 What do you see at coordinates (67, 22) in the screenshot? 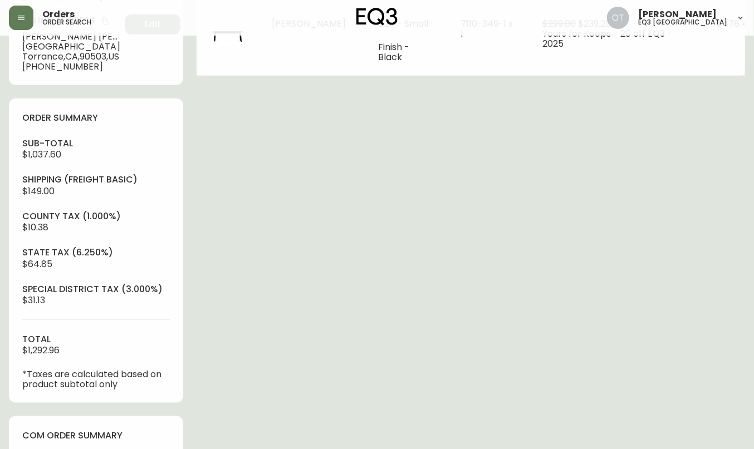
I see `h5: order search` at bounding box center [67, 22].